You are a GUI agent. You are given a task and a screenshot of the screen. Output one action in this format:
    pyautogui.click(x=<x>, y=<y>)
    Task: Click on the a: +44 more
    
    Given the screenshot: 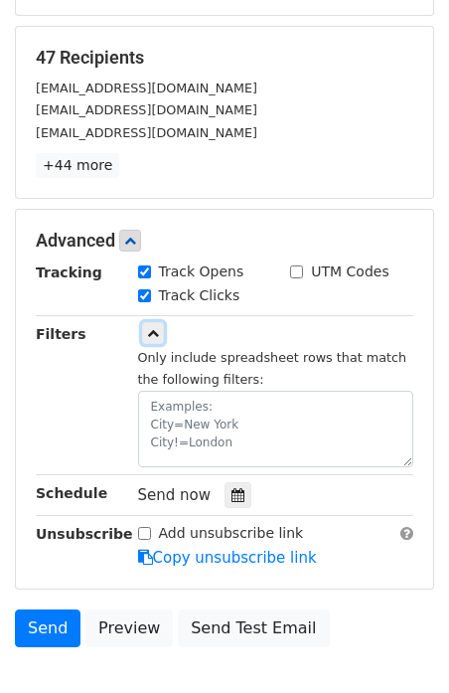 What is the action you would take?
    pyautogui.click(x=78, y=165)
    